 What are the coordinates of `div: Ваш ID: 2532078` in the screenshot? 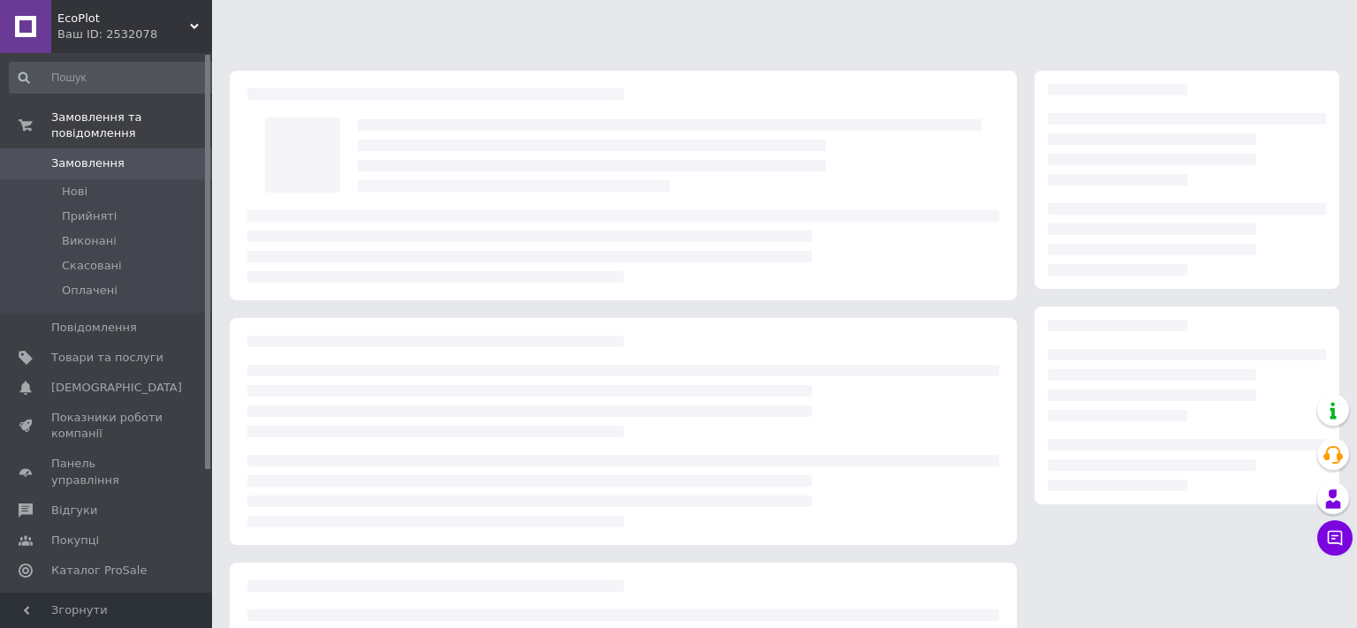 It's located at (134, 34).